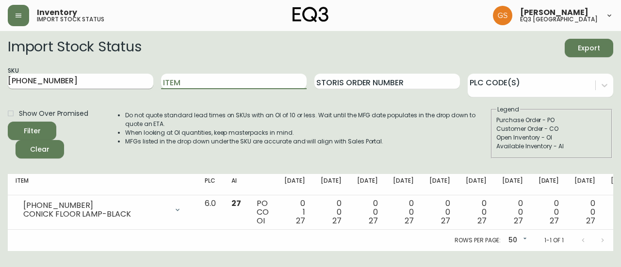  What do you see at coordinates (40, 149) in the screenshot?
I see `span: Clear` at bounding box center [40, 149].